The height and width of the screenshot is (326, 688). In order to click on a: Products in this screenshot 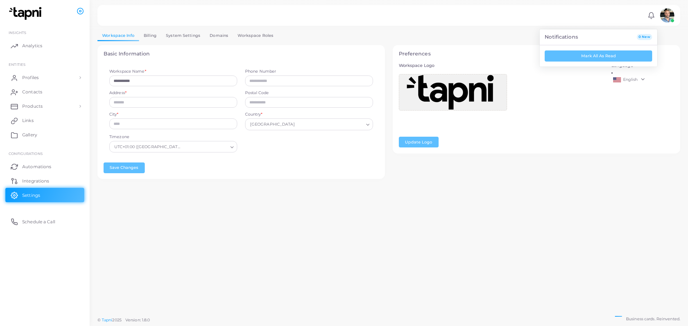, I will do `click(45, 106)`.